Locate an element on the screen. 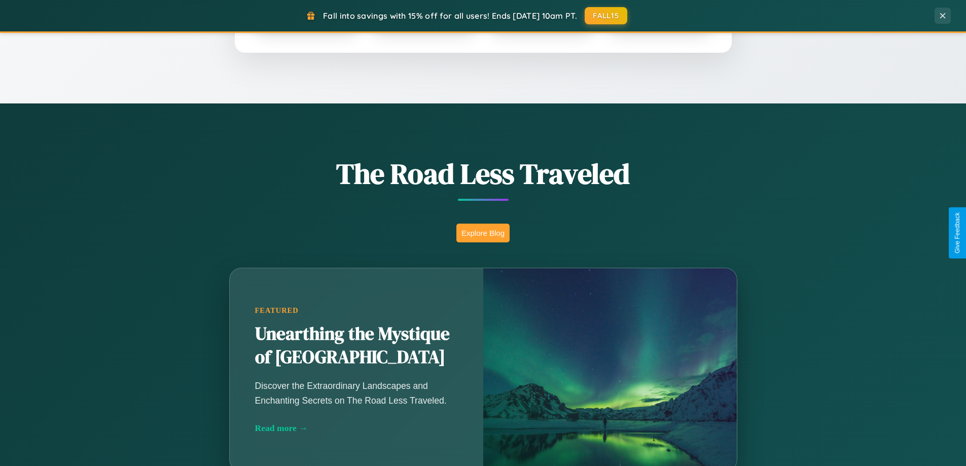  button: FALL15 is located at coordinates (606, 16).